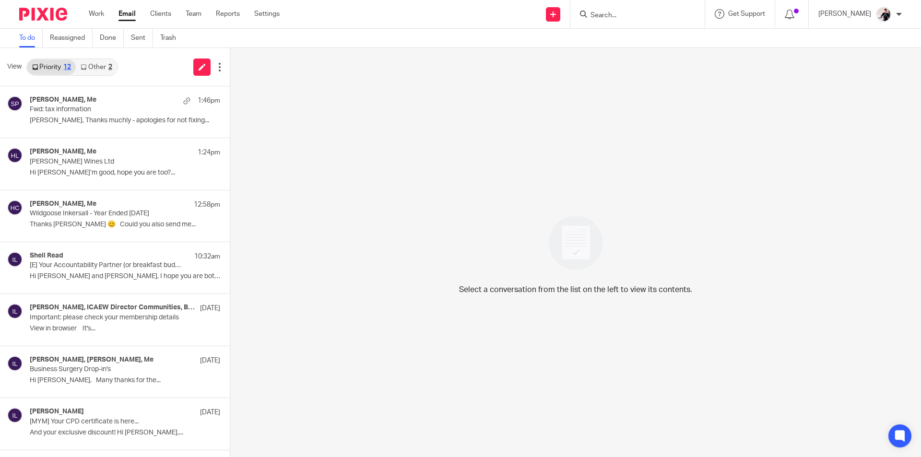 The width and height of the screenshot is (921, 457). I want to click on span: Get Support, so click(746, 14).